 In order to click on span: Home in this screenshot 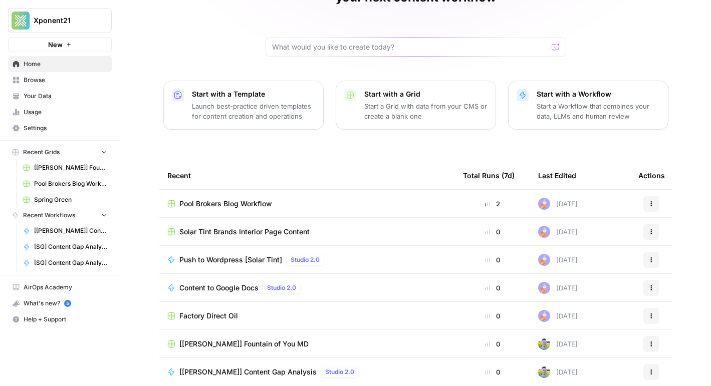, I will do `click(65, 64)`.